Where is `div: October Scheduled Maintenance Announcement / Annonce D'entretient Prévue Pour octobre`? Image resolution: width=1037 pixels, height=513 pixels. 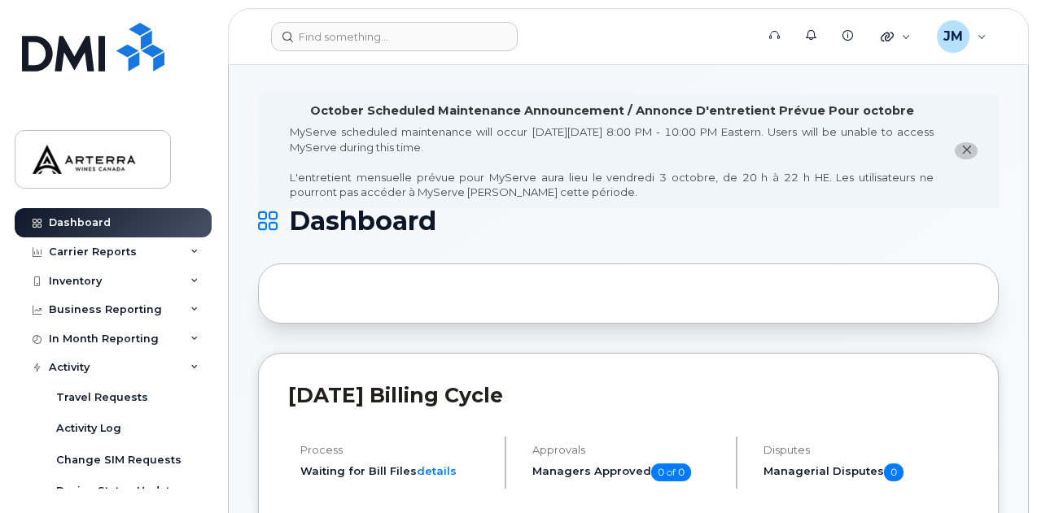
div: October Scheduled Maintenance Announcement / Annonce D'entretient Prévue Pour octobre is located at coordinates (612, 111).